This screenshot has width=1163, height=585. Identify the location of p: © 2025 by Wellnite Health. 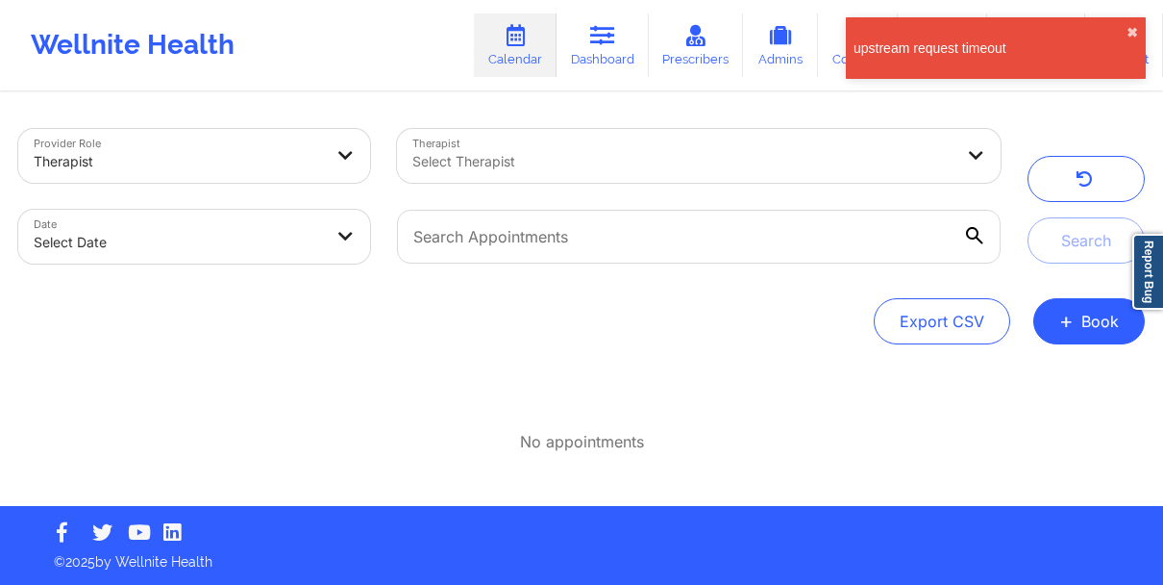
(582, 555).